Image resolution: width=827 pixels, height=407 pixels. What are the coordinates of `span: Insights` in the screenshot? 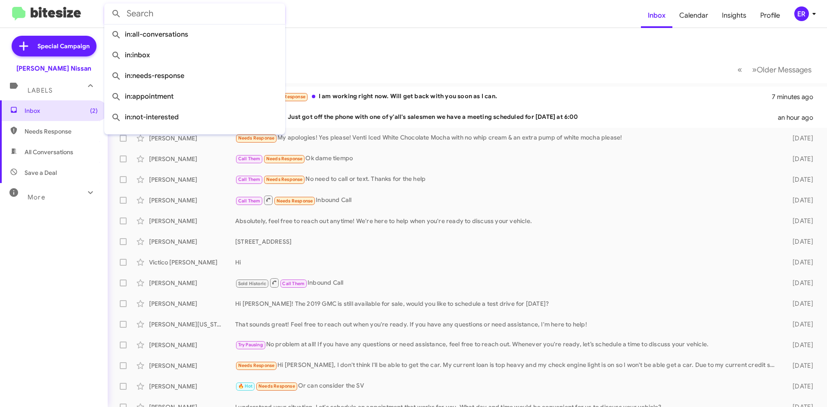 It's located at (734, 16).